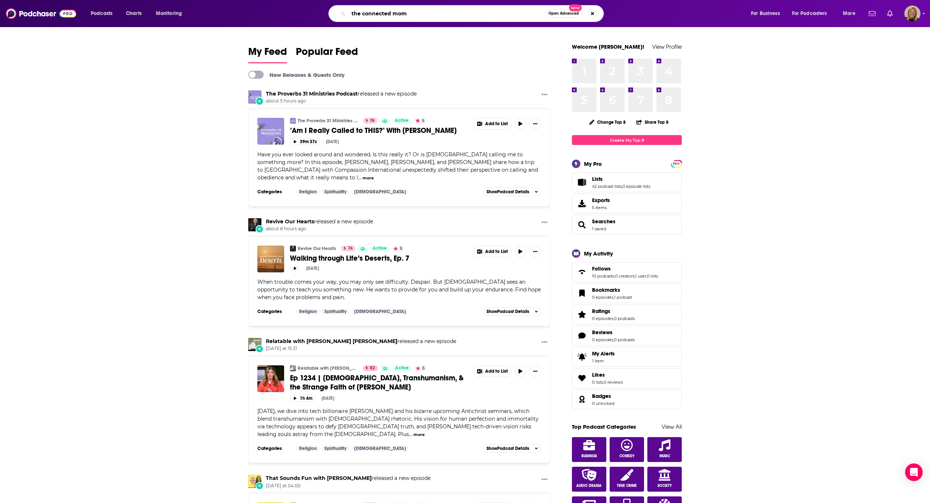  What do you see at coordinates (589, 479) in the screenshot?
I see `a: Audio Drama` at bounding box center [589, 479].